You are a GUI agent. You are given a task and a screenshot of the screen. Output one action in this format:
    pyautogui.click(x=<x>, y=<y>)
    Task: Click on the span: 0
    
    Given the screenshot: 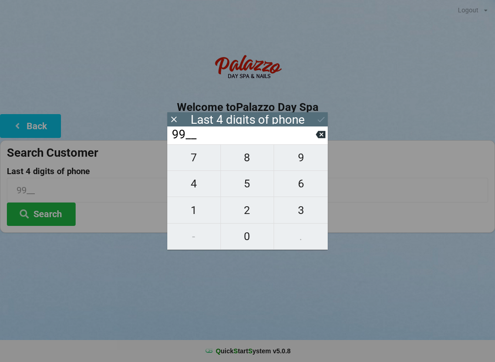 What is the action you would take?
    pyautogui.click(x=247, y=236)
    